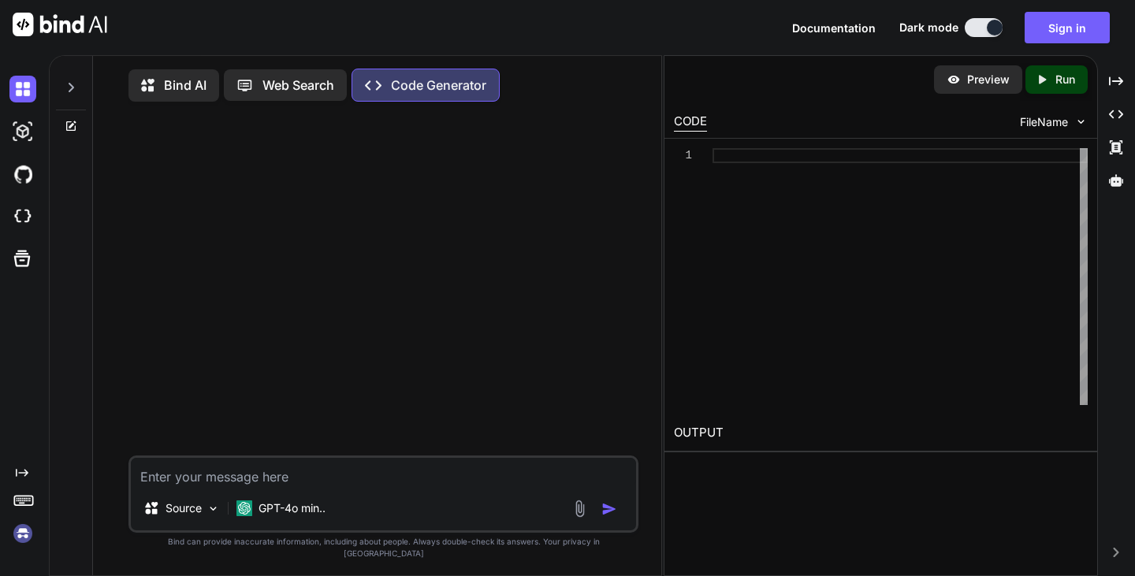  I want to click on img: darkChat, so click(23, 89).